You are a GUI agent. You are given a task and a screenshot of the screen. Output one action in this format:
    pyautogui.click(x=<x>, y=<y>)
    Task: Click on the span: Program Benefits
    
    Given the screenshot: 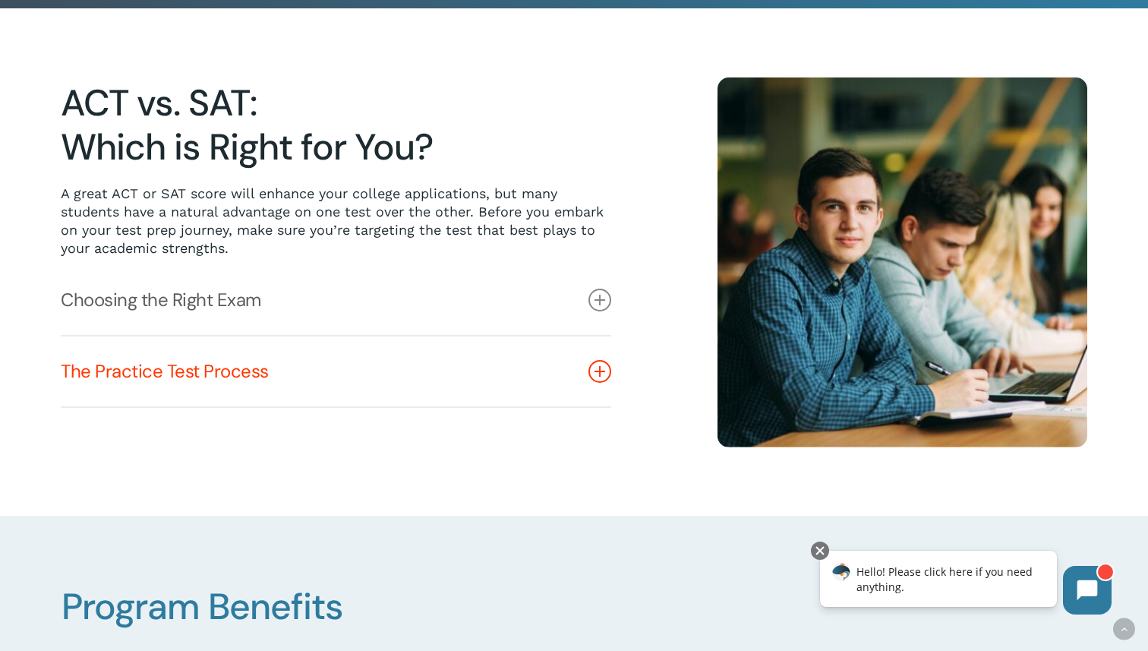 What is the action you would take?
    pyautogui.click(x=202, y=606)
    